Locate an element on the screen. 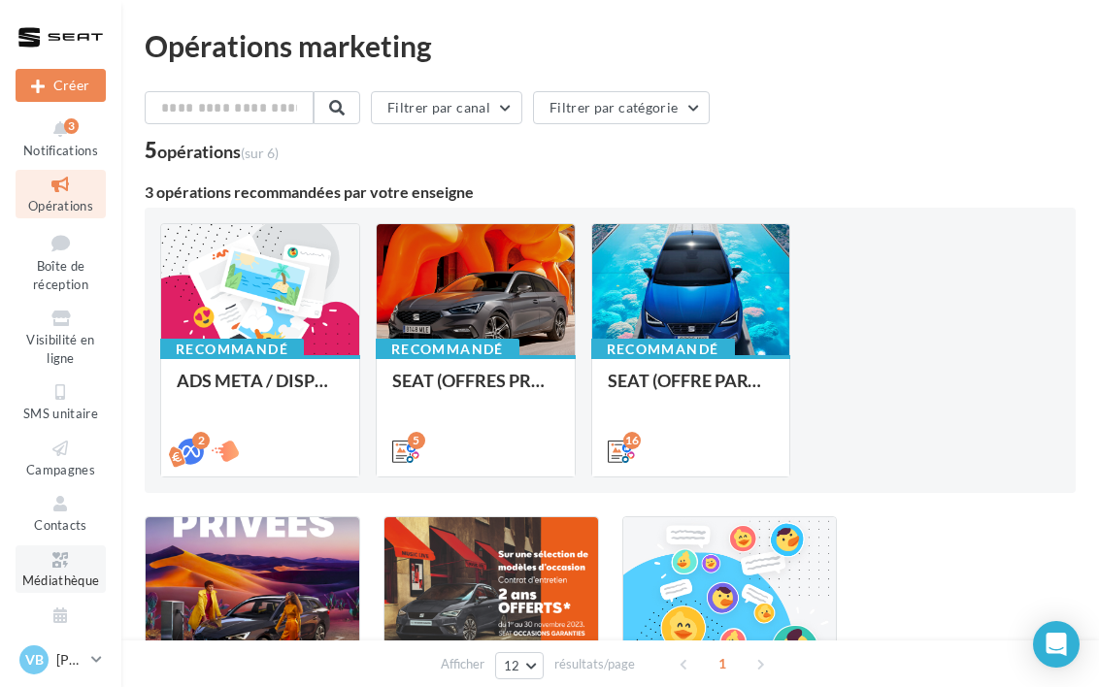 The height and width of the screenshot is (687, 1099). button: Notifications 3 is located at coordinates (60, 138).